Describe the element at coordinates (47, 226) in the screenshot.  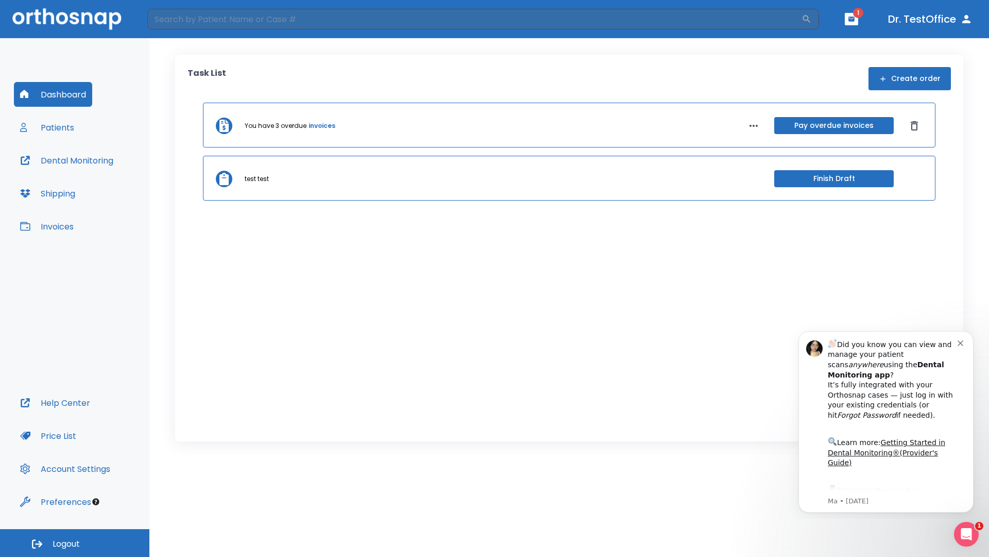
I see `button: Invoices` at that location.